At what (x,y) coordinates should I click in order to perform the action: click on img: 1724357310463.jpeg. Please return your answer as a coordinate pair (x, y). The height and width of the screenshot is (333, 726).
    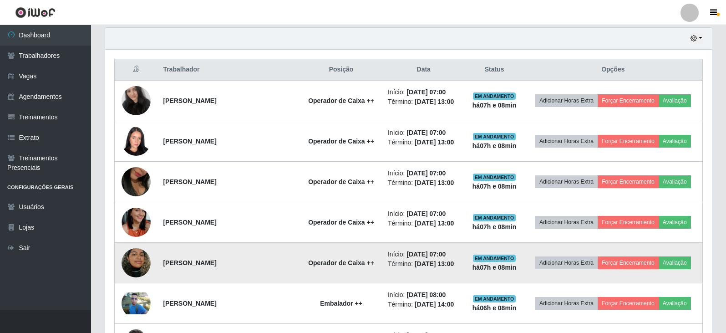
    Looking at the image, I should click on (136, 263).